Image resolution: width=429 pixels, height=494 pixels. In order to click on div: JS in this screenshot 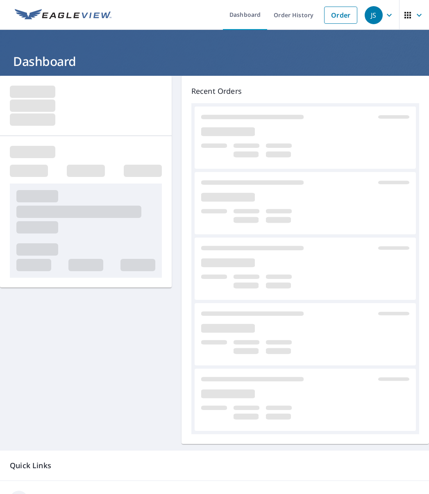, I will do `click(374, 15)`.